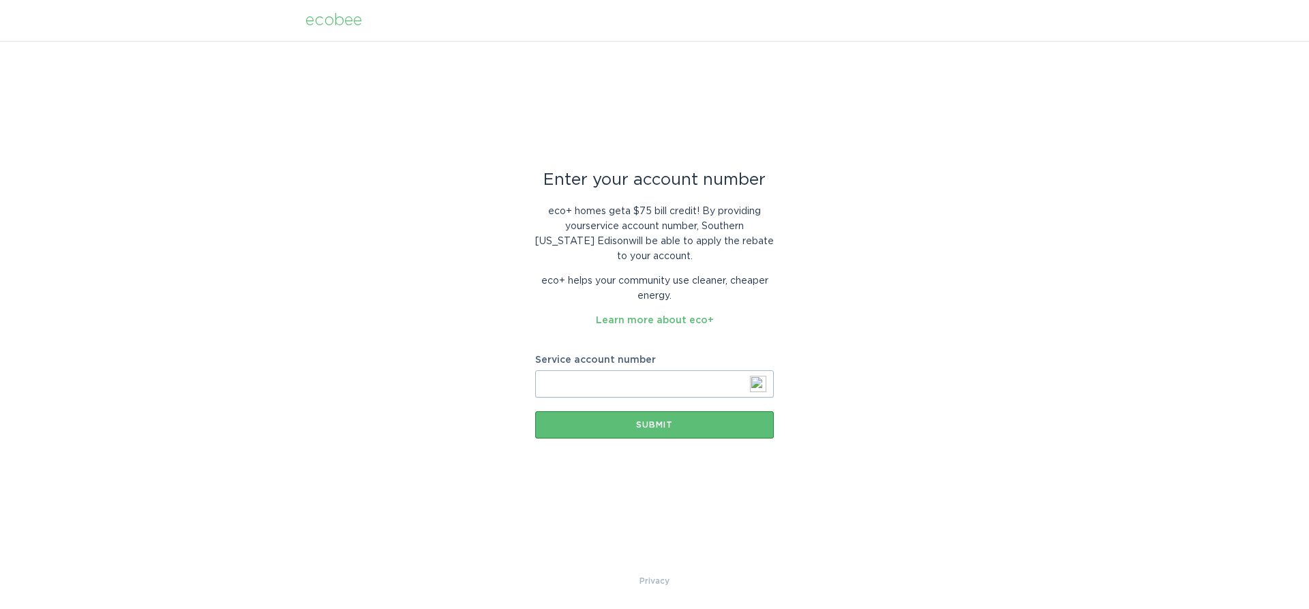  I want to click on p: eco+ helps your community use cleaner, cheaper energy., so click(654, 288).